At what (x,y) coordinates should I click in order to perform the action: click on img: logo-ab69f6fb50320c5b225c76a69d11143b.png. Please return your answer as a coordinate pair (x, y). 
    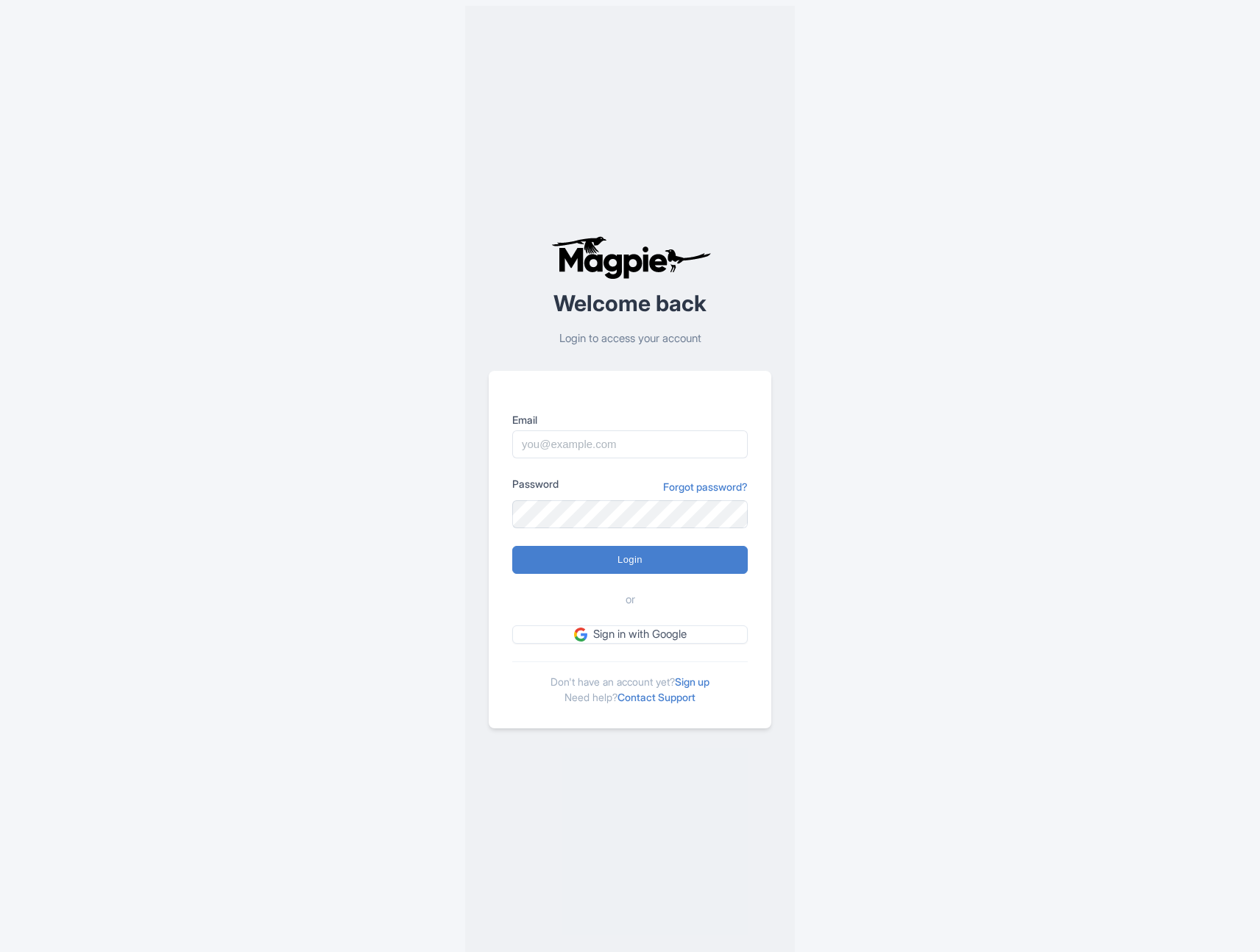
    Looking at the image, I should click on (630, 257).